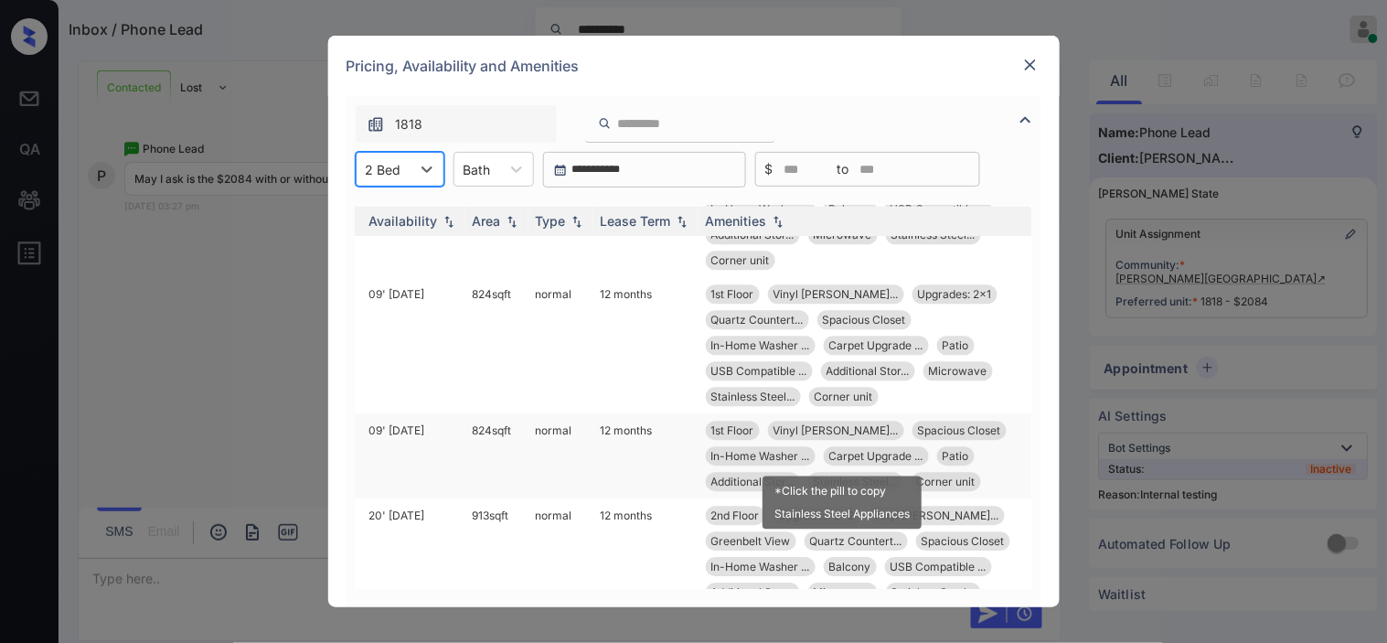  Describe the element at coordinates (751, 540) in the screenshot. I see `span: Greenbelt View` at that location.